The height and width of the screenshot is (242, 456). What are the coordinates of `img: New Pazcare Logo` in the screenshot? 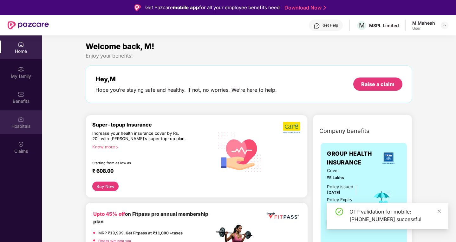 It's located at (28, 25).